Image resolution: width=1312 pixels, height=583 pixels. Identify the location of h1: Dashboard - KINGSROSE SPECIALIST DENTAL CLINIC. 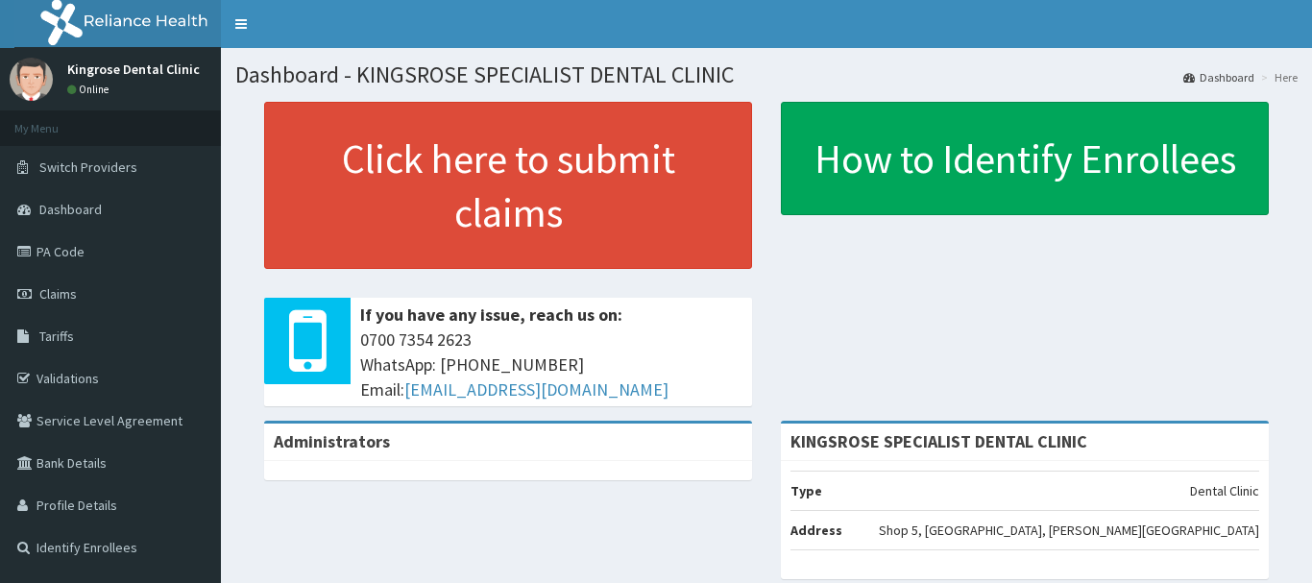
(766, 75).